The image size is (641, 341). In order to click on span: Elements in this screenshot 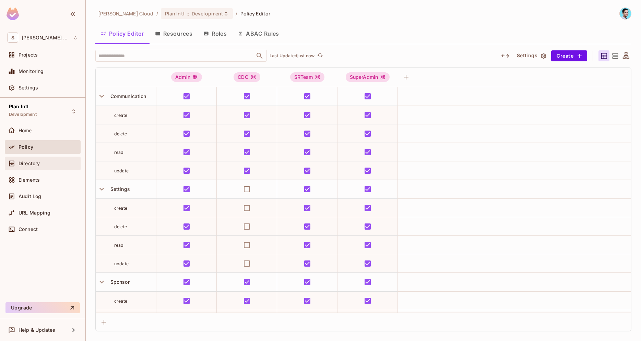, I will do `click(29, 180)`.